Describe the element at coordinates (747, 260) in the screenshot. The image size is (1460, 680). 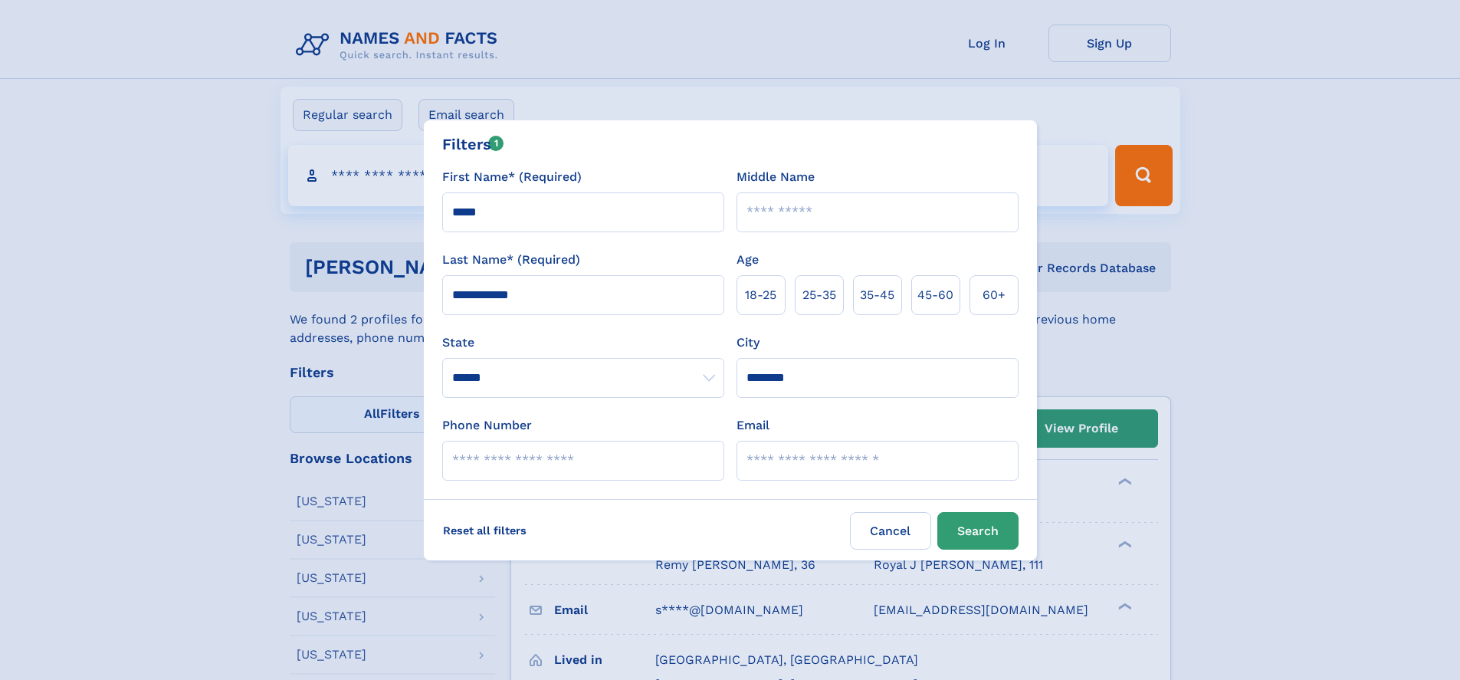
I see `label: Age` at that location.